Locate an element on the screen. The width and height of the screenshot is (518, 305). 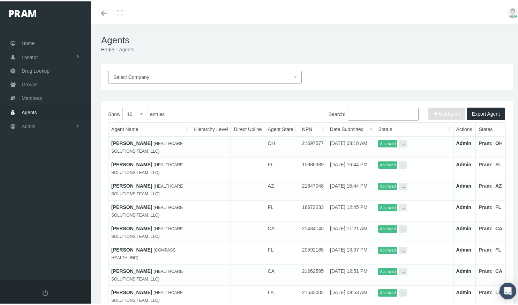
td: 18672233 is located at coordinates (313, 209).